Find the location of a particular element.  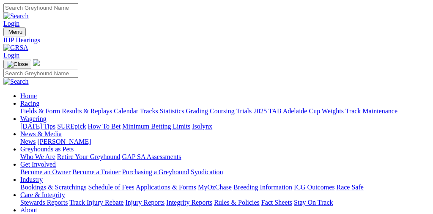

a: Become an Owner is located at coordinates (45, 172).